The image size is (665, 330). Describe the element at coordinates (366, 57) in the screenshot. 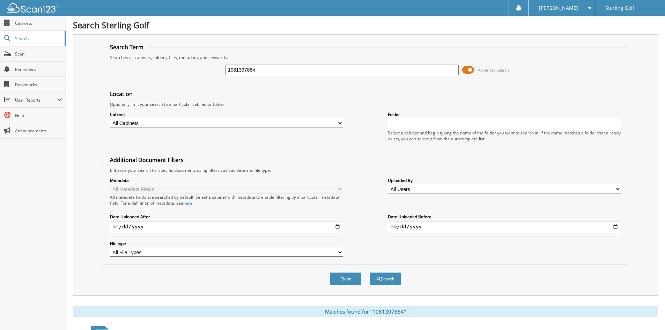

I see `div: Searches all cabinets, folders, files, metadata, and keywords` at that location.